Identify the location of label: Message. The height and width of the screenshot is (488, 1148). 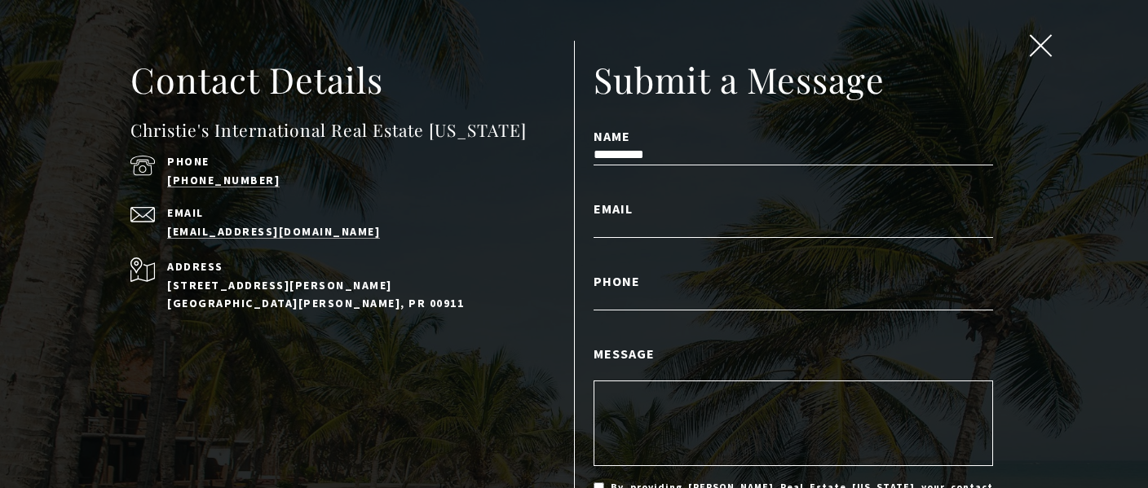
(793, 354).